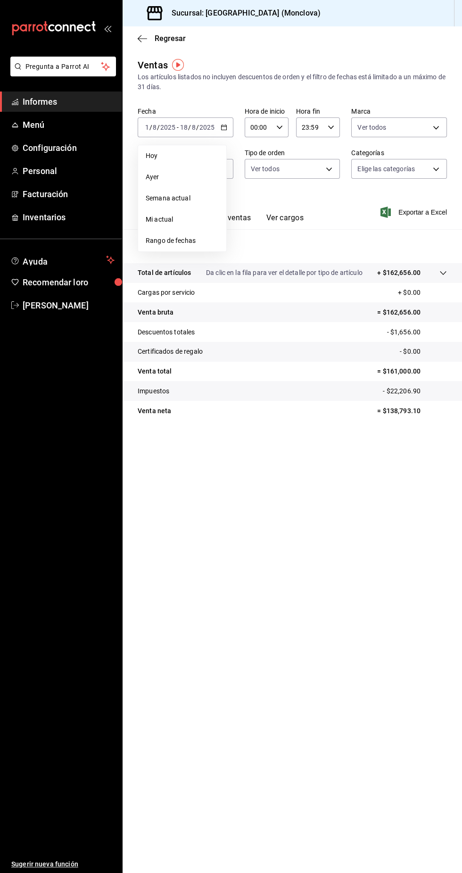 The image size is (462, 873). What do you see at coordinates (159, 219) in the screenshot?
I see `font: Mi actual` at bounding box center [159, 219].